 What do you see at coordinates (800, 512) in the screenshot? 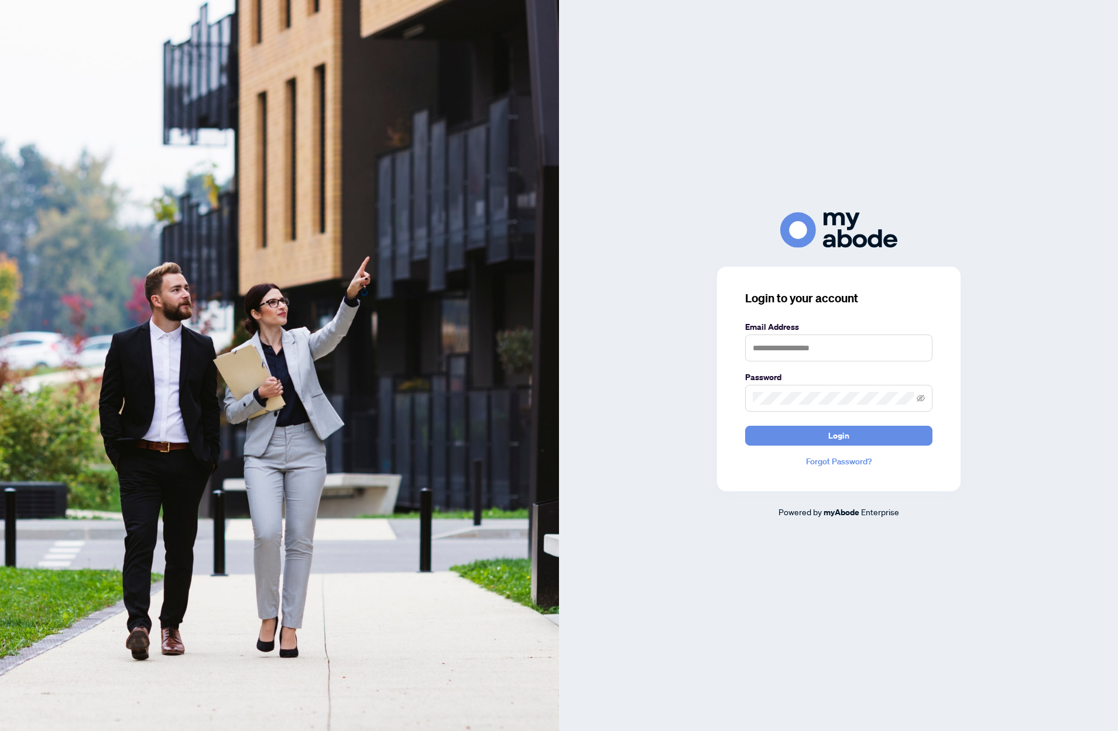
I see `span: Powered by` at bounding box center [800, 512].